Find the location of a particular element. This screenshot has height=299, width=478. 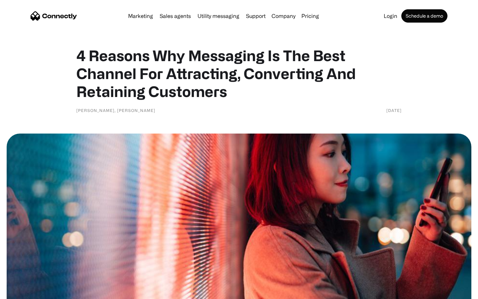

ul: Language list is located at coordinates (27, 292).